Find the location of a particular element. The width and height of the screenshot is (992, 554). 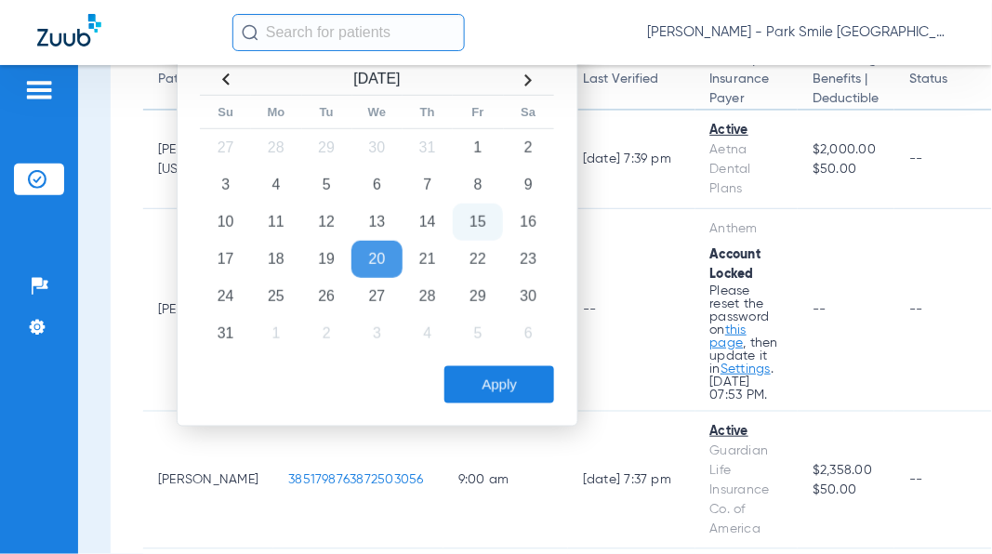

span: $2,358.00 is located at coordinates (846, 471).